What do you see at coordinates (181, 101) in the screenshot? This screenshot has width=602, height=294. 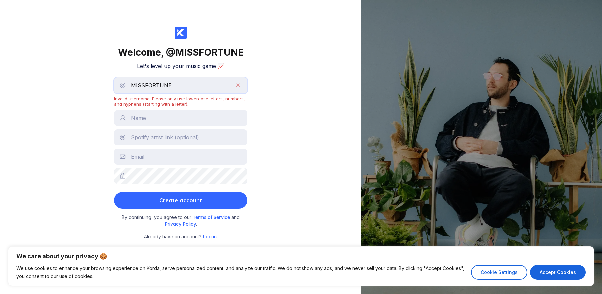 I see `div: Invalid username. Please only use lowercase letters, numbers, and hyphens (starting with a letter).` at bounding box center [181, 101].